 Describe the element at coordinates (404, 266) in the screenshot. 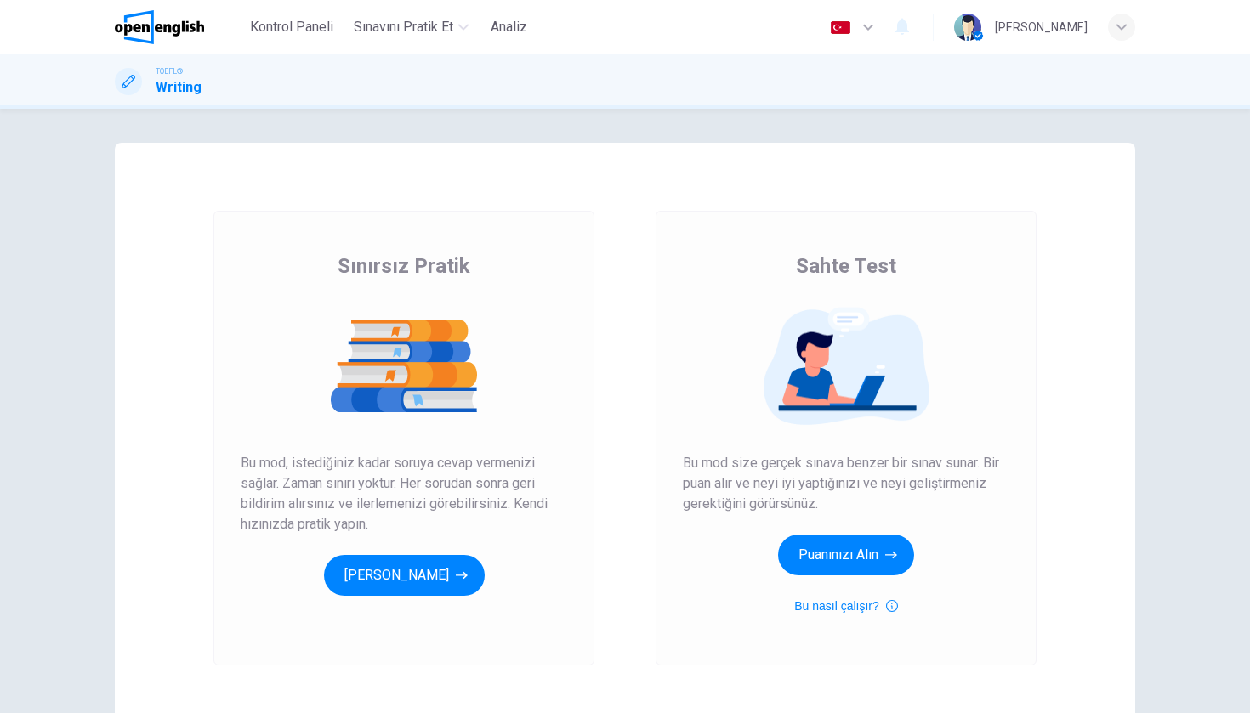

I see `span: Sınırsız Pratik` at that location.